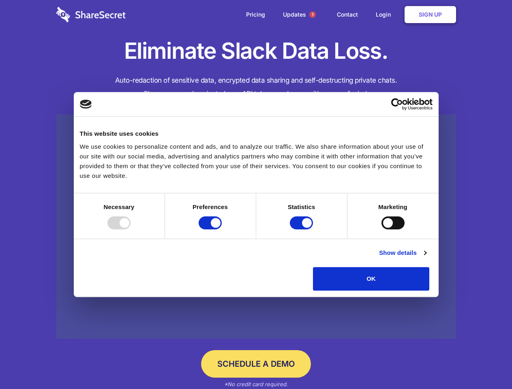 This screenshot has width=512, height=389. Describe the element at coordinates (402, 253) in the screenshot. I see `a: Show details` at that location.